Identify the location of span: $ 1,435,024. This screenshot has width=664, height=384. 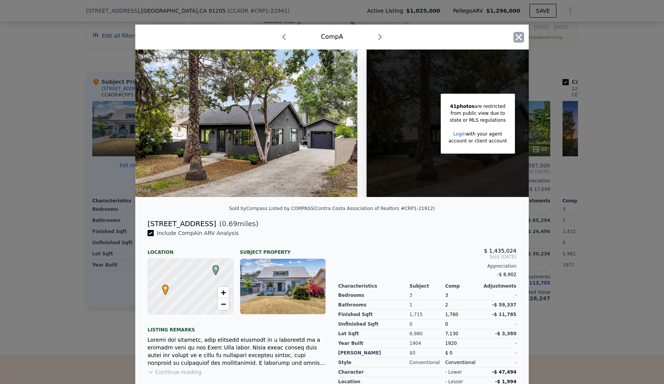
(500, 251).